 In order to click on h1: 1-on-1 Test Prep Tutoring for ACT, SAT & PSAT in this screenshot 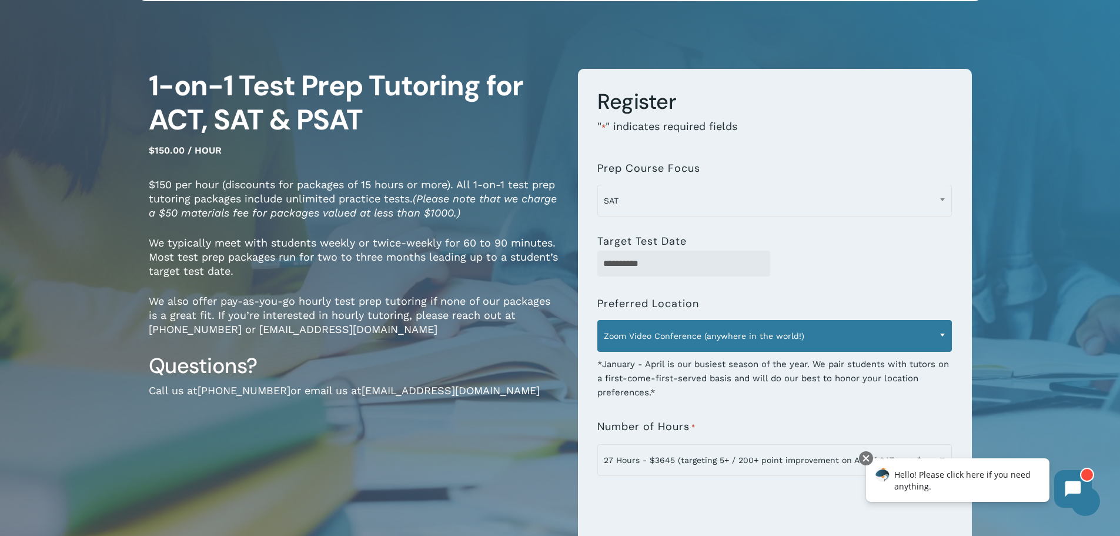, I will do `click(354, 103)`.